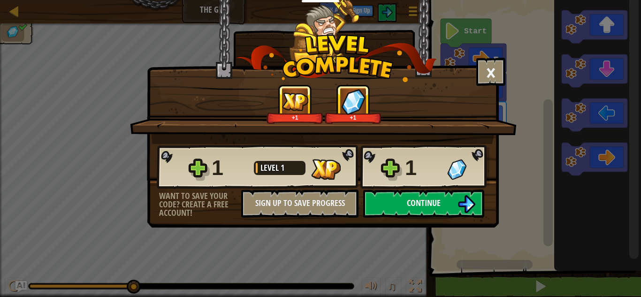 The image size is (641, 297). Describe the element at coordinates (424, 204) in the screenshot. I see `button: Continue` at that location.